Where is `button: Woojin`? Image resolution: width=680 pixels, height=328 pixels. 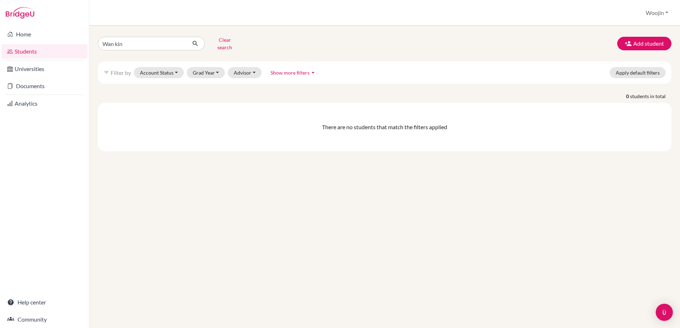 button: Woojin is located at coordinates (657, 13).